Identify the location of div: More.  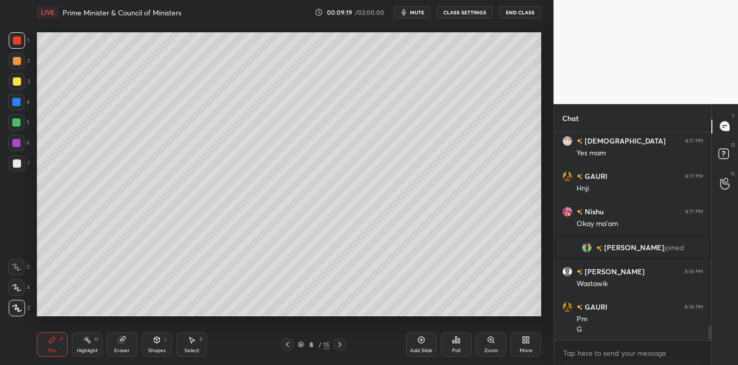
(526, 350).